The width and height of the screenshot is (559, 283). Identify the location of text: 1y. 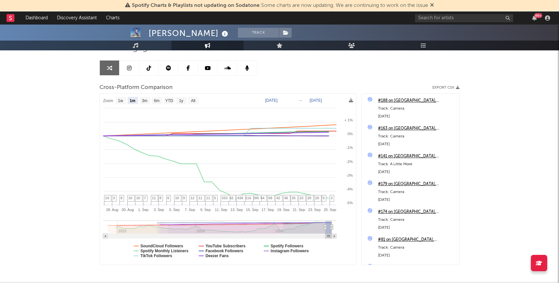
(181, 101).